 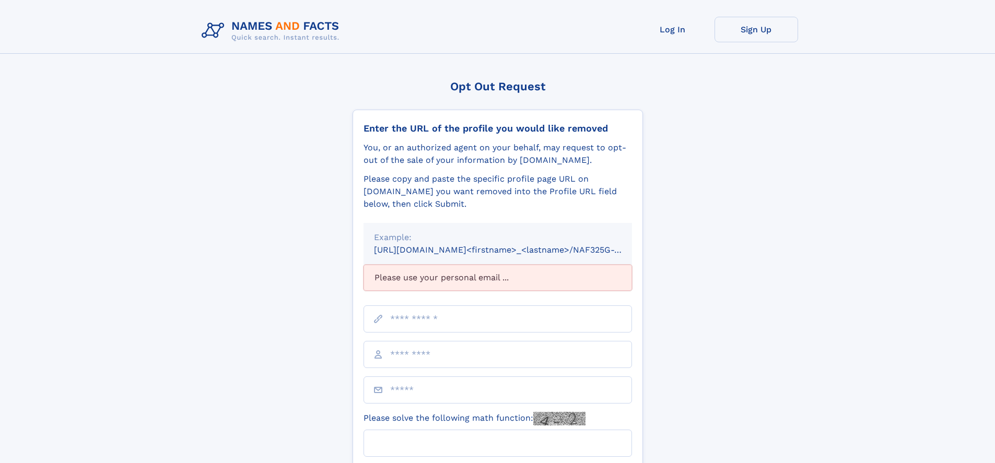 What do you see at coordinates (273, 31) in the screenshot?
I see `img: Logo Names and Facts` at bounding box center [273, 31].